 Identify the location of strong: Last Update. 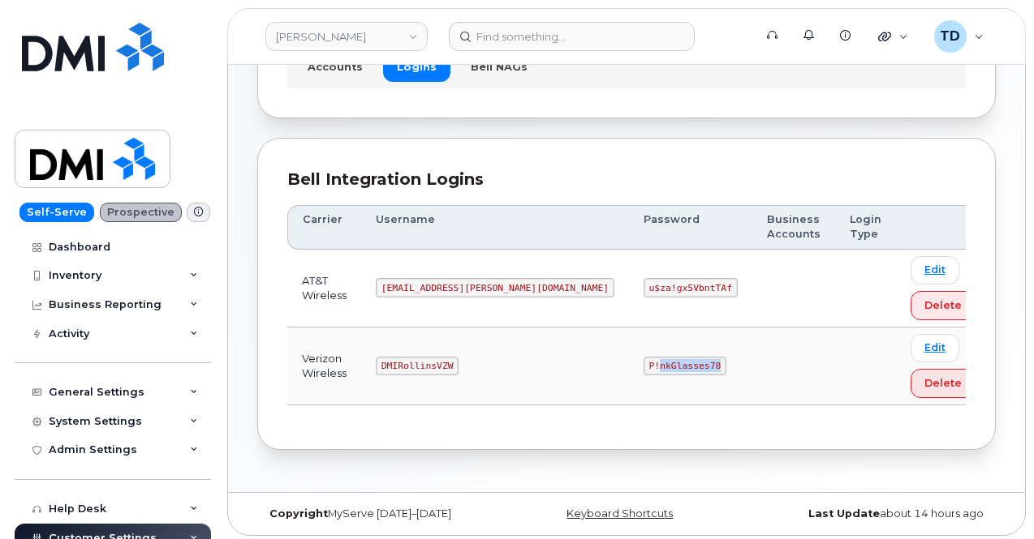
(844, 514).